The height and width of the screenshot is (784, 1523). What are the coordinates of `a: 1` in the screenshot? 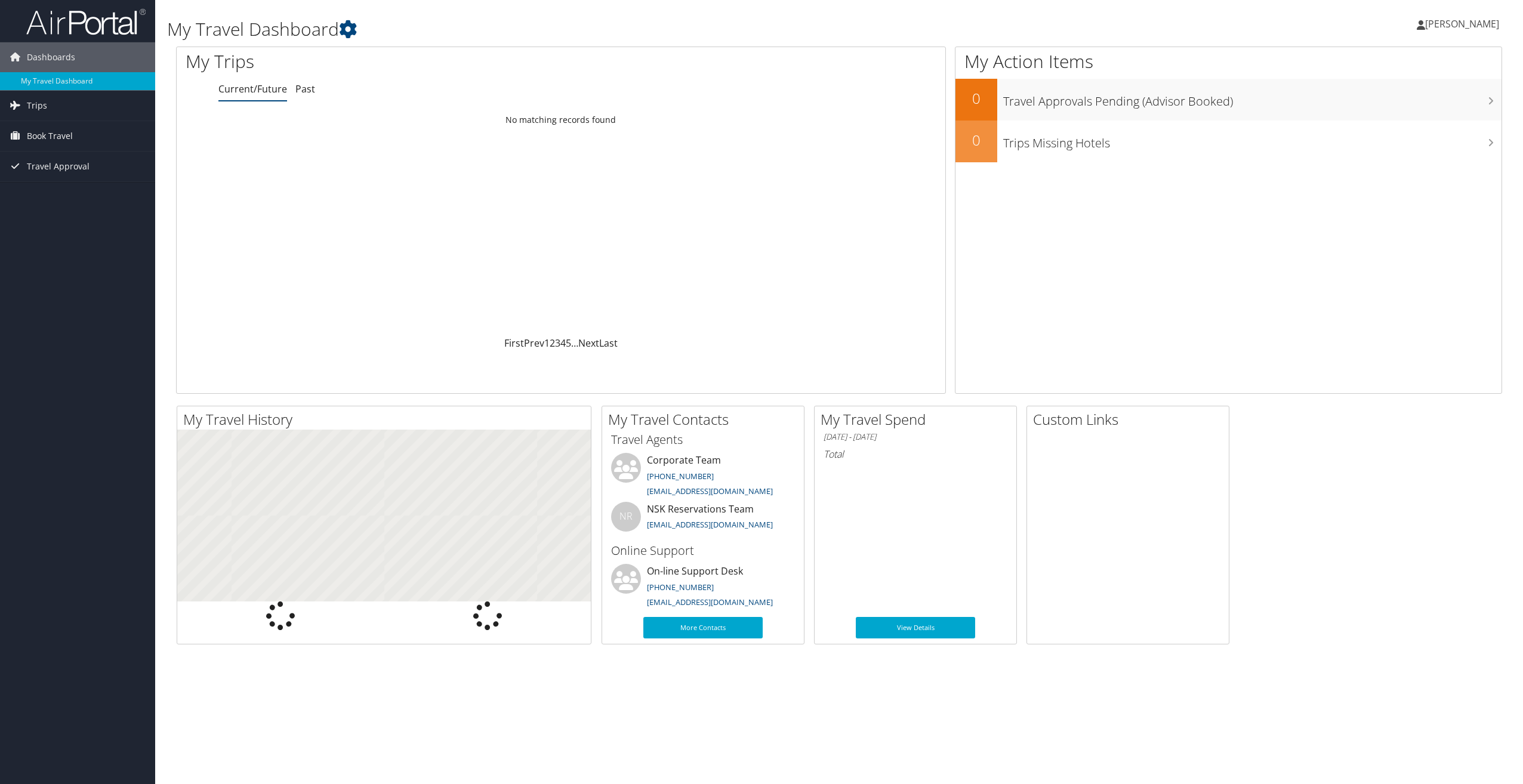 It's located at (547, 343).